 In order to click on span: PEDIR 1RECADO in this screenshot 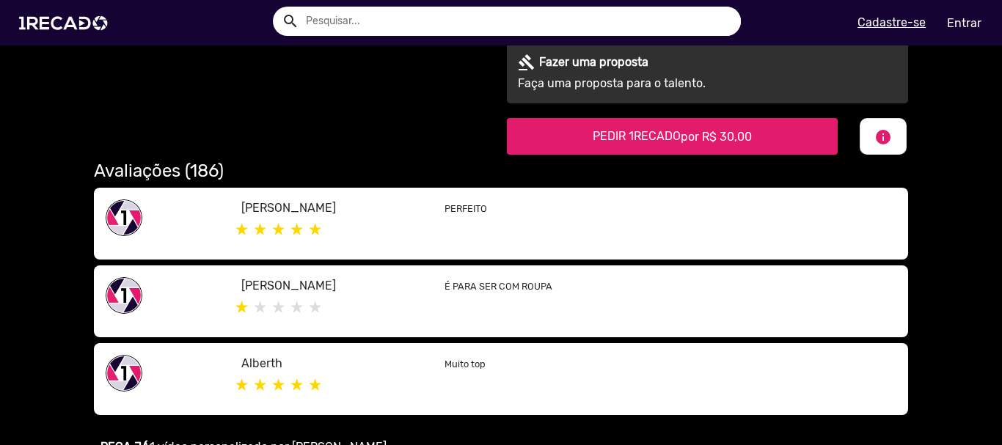, I will do `click(672, 136)`.